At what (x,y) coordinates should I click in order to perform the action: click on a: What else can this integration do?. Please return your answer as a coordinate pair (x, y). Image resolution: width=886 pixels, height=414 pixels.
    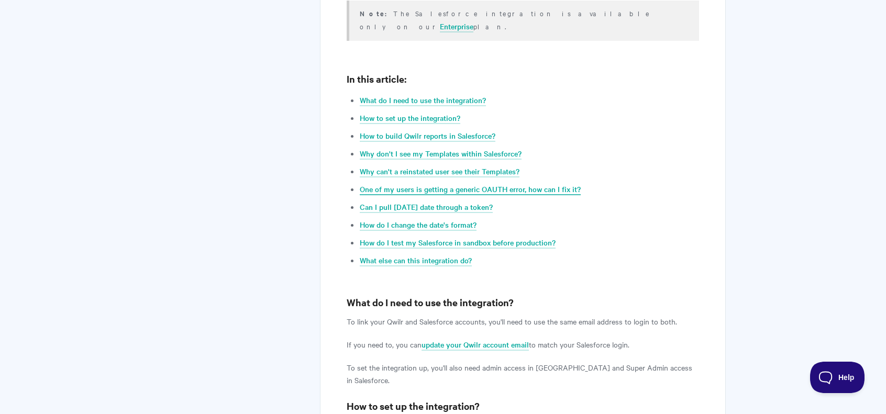
    Looking at the image, I should click on (416, 261).